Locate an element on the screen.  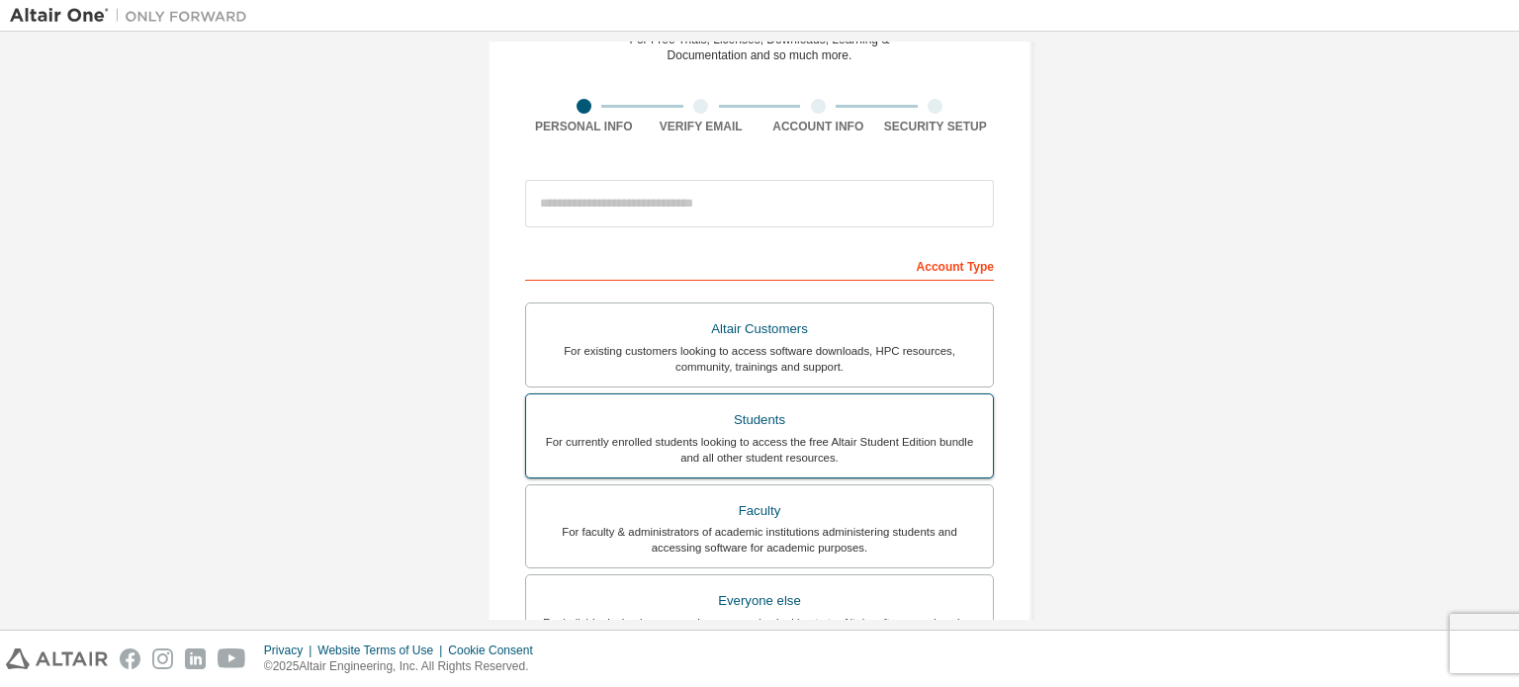
img: linkedin.svg is located at coordinates (195, 659).